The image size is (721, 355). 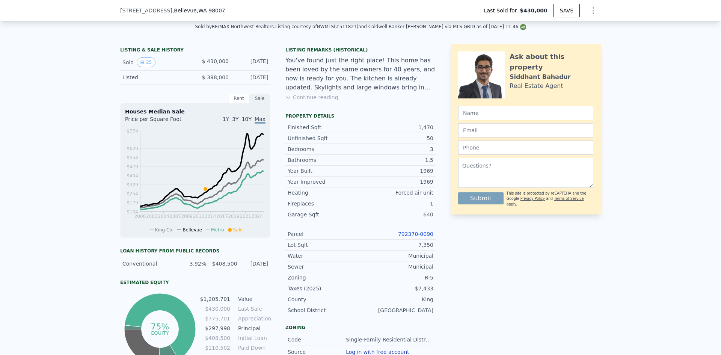 What do you see at coordinates (397, 149) in the screenshot?
I see `div: 3` at bounding box center [397, 149].